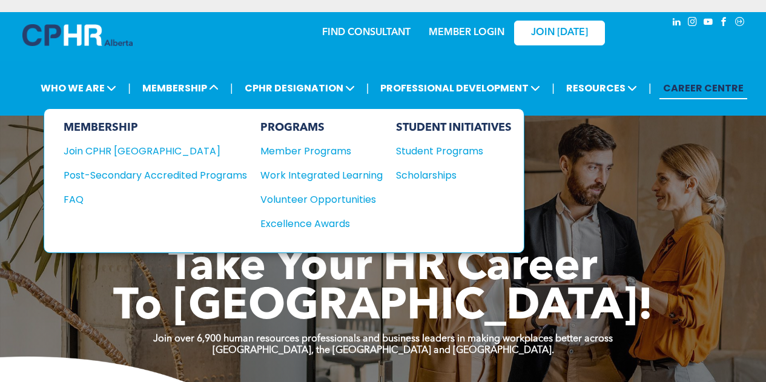  What do you see at coordinates (366, 33) in the screenshot?
I see `a: FIND CONSULTANT` at bounding box center [366, 33].